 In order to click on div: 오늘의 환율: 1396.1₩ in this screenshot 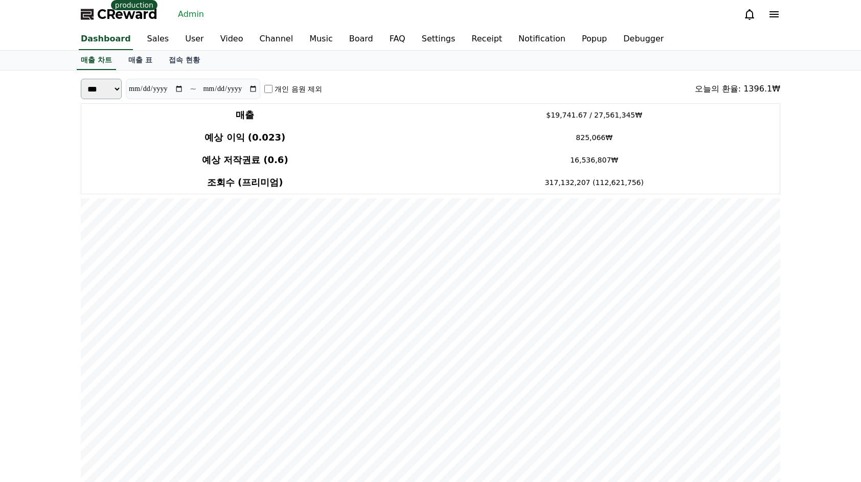, I will do `click(737, 89)`.